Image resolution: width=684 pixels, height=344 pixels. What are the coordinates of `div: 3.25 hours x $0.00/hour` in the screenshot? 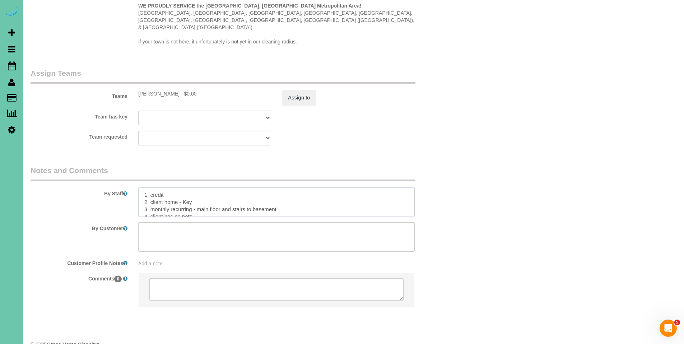 It's located at (205, 94).